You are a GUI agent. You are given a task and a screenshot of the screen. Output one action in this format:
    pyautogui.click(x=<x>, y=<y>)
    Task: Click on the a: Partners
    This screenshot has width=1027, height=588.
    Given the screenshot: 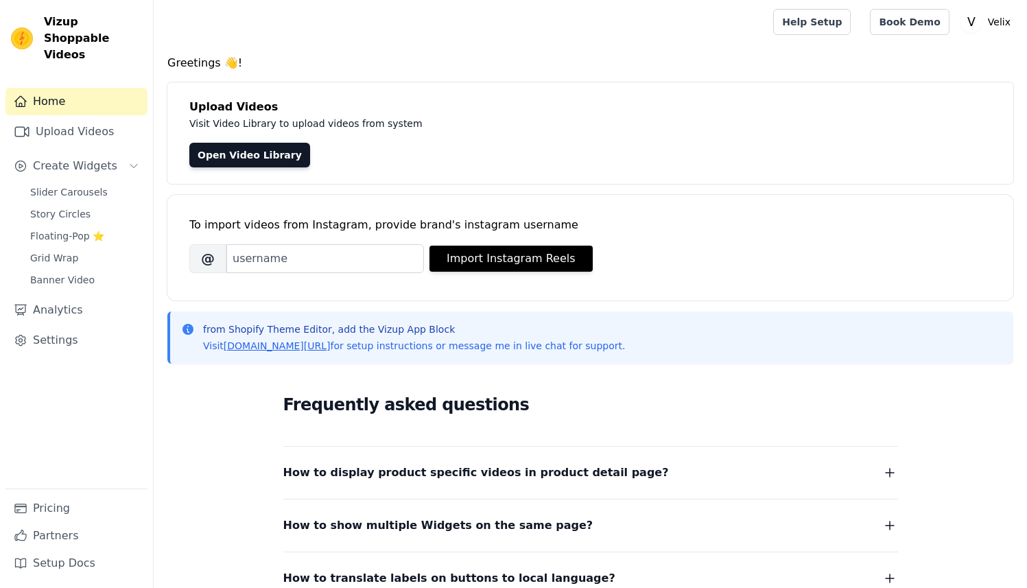 What is the action you would take?
    pyautogui.click(x=76, y=536)
    